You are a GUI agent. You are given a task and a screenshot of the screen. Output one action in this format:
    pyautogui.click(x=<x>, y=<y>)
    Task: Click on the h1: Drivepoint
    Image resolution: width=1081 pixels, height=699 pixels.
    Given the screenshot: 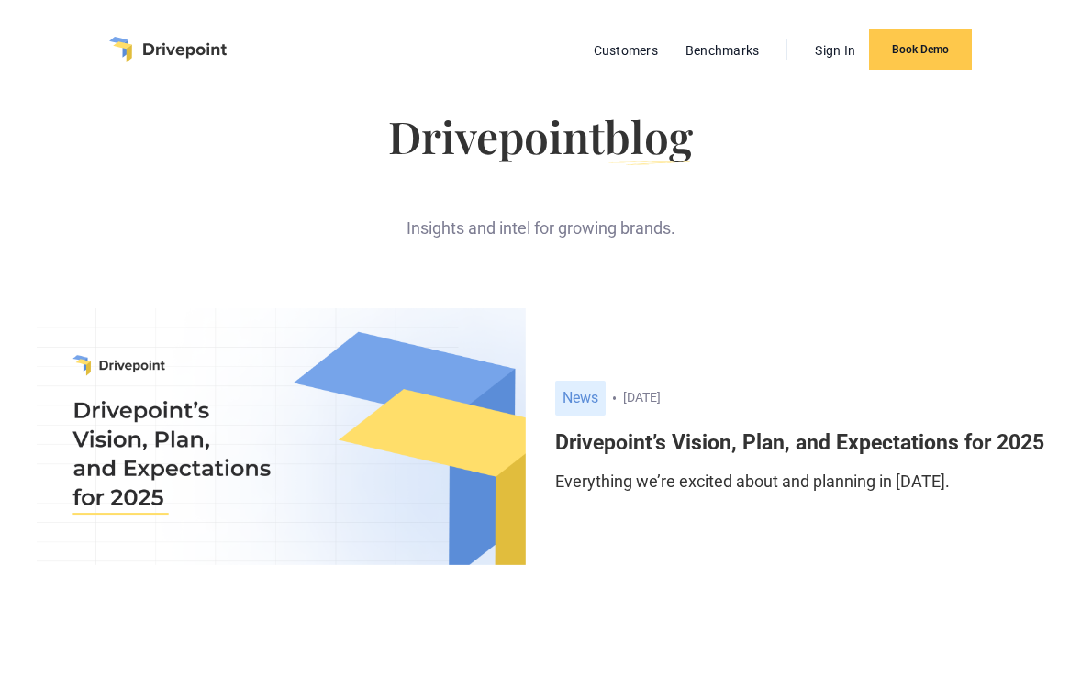 What is the action you would take?
    pyautogui.click(x=540, y=136)
    